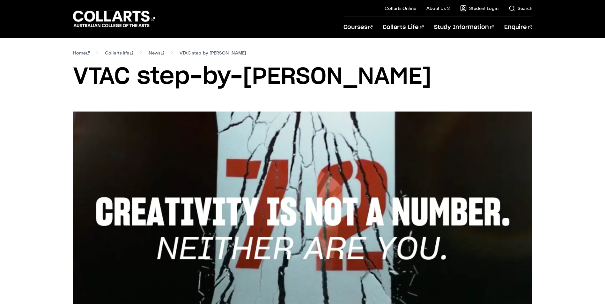  What do you see at coordinates (518, 27) in the screenshot?
I see `a: Enquire` at bounding box center [518, 27].